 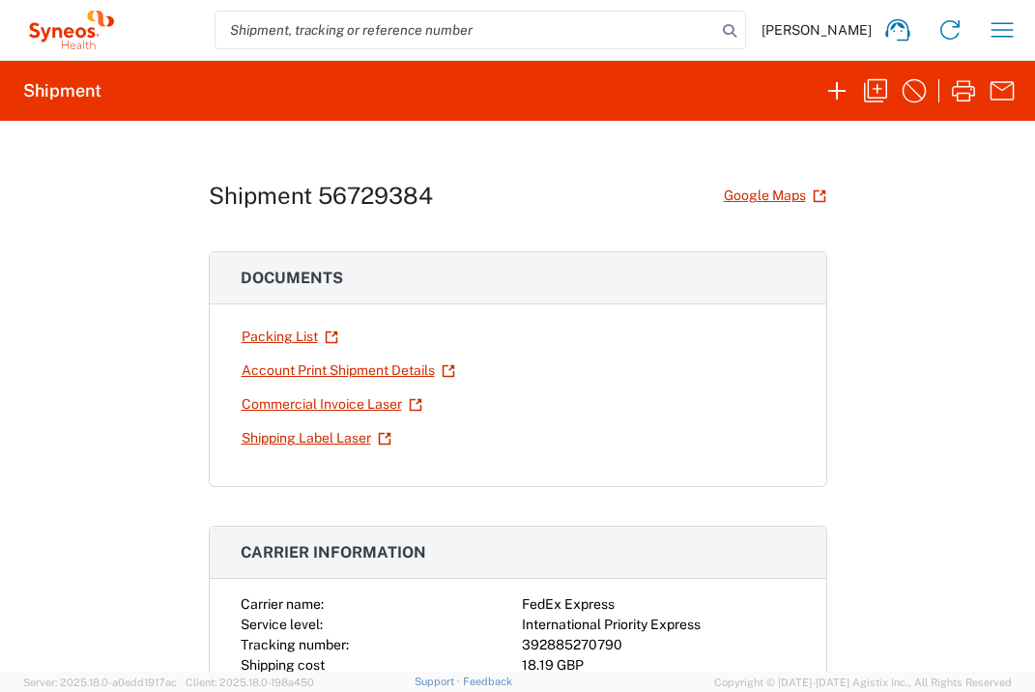 I want to click on a: Packing List, so click(x=290, y=336).